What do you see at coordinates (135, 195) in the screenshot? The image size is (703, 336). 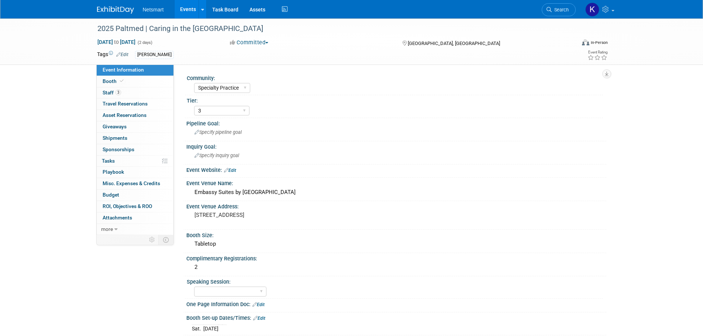 I see `a: Budget` at bounding box center [135, 195].